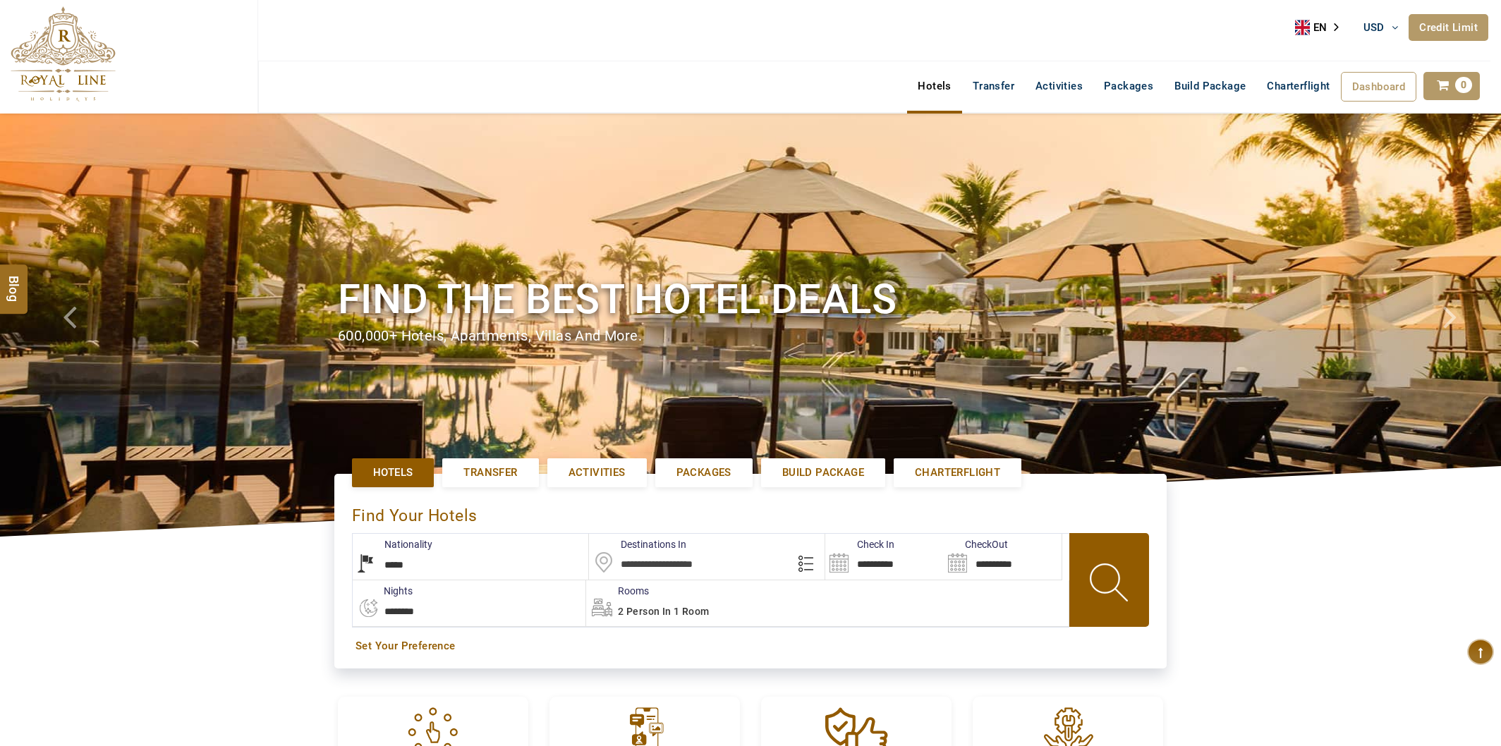 The width and height of the screenshot is (1501, 746). Describe the element at coordinates (638, 544) in the screenshot. I see `label: Destinations In` at that location.